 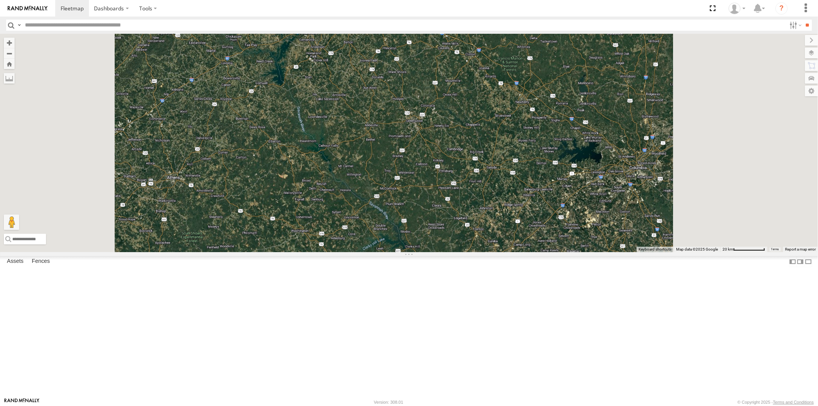 What do you see at coordinates (28, 8) in the screenshot?
I see `img: rand-logo.svg` at bounding box center [28, 8].